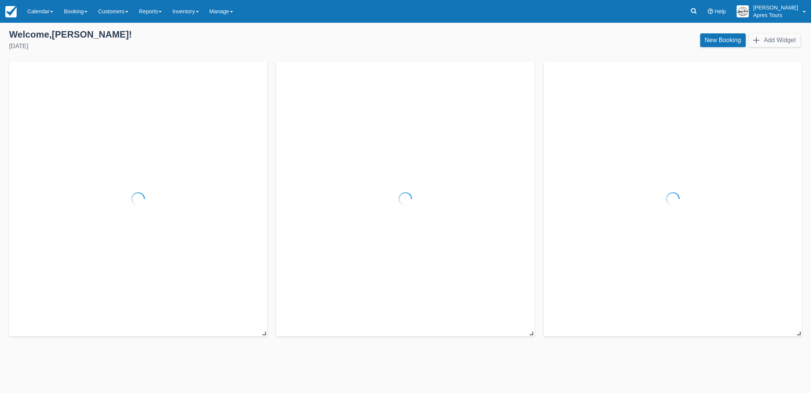 The width and height of the screenshot is (811, 393). What do you see at coordinates (11, 12) in the screenshot?
I see `img: checkfront-main-nav-mini-logo.png` at bounding box center [11, 12].